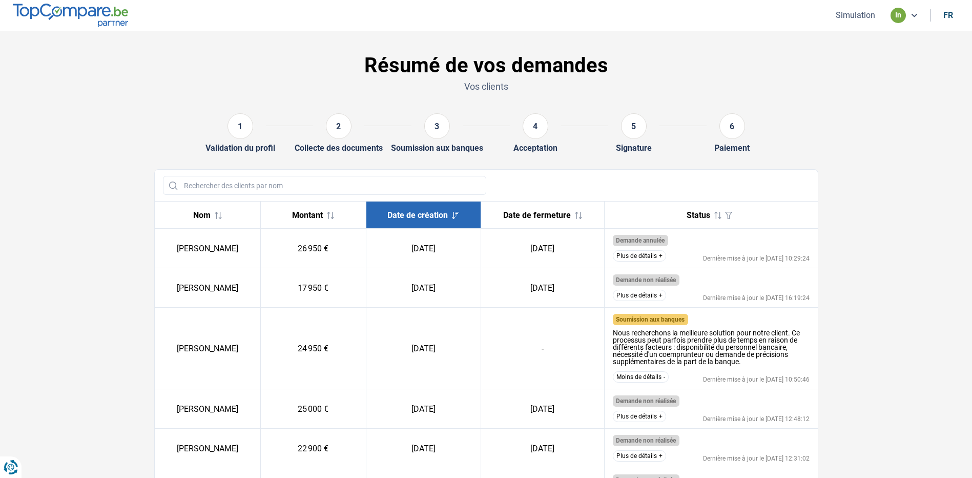  Describe the element at coordinates (536, 148) in the screenshot. I see `div: Acceptation` at that location.